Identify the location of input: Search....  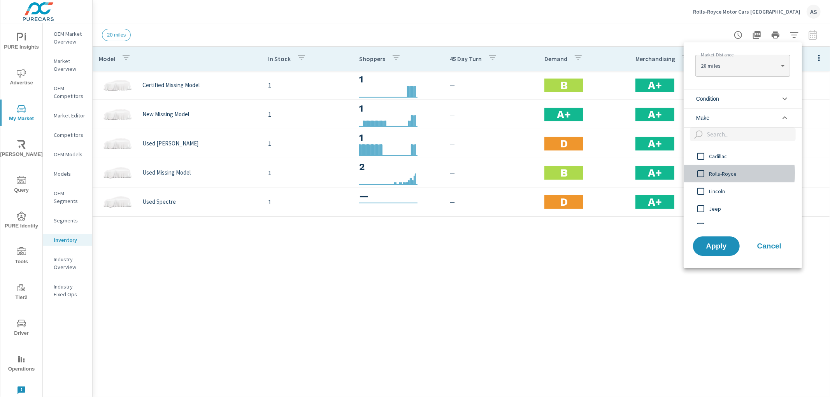
(749, 134).